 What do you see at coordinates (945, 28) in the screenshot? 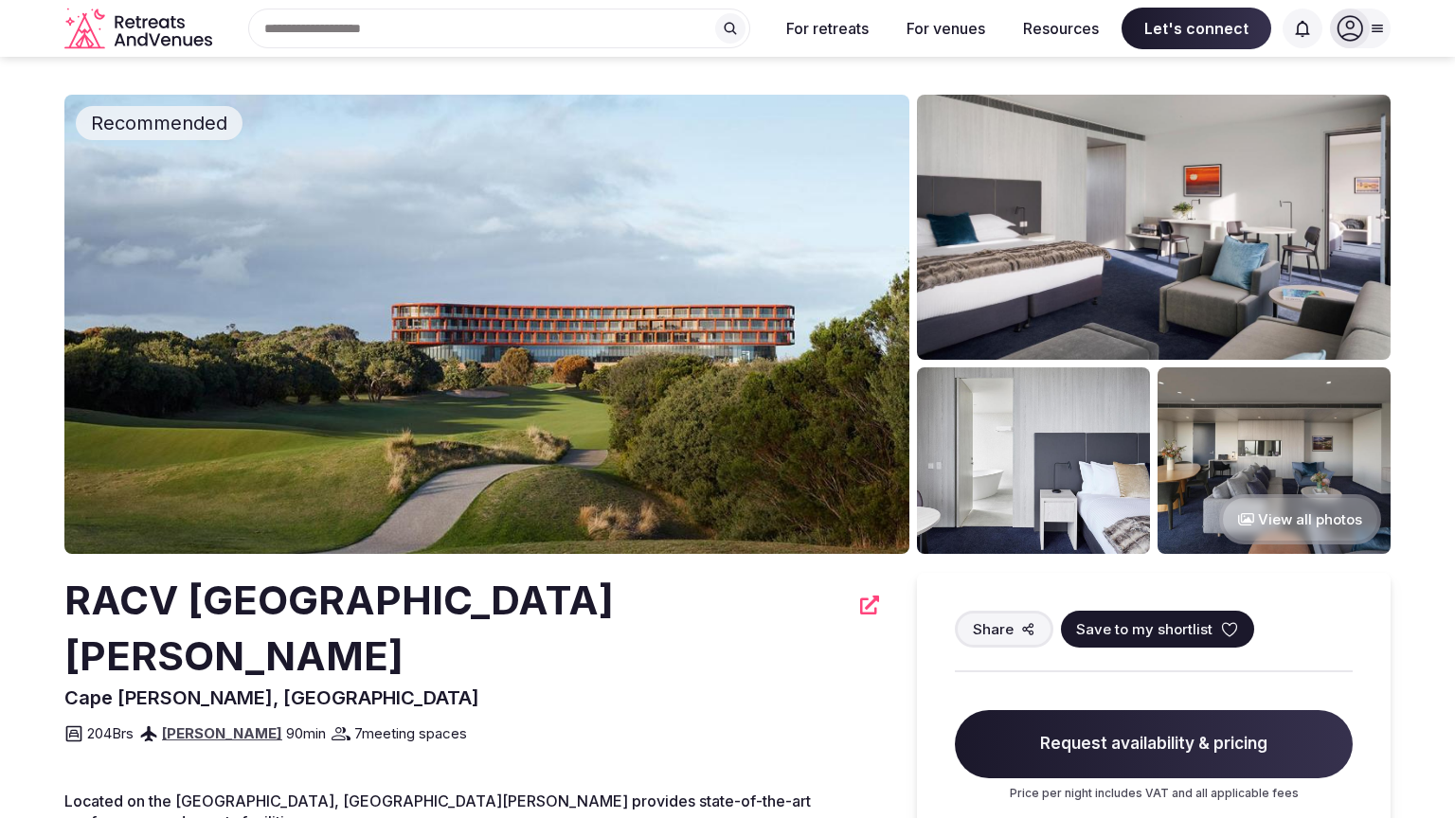
I see `button: For venues` at bounding box center [945, 28].